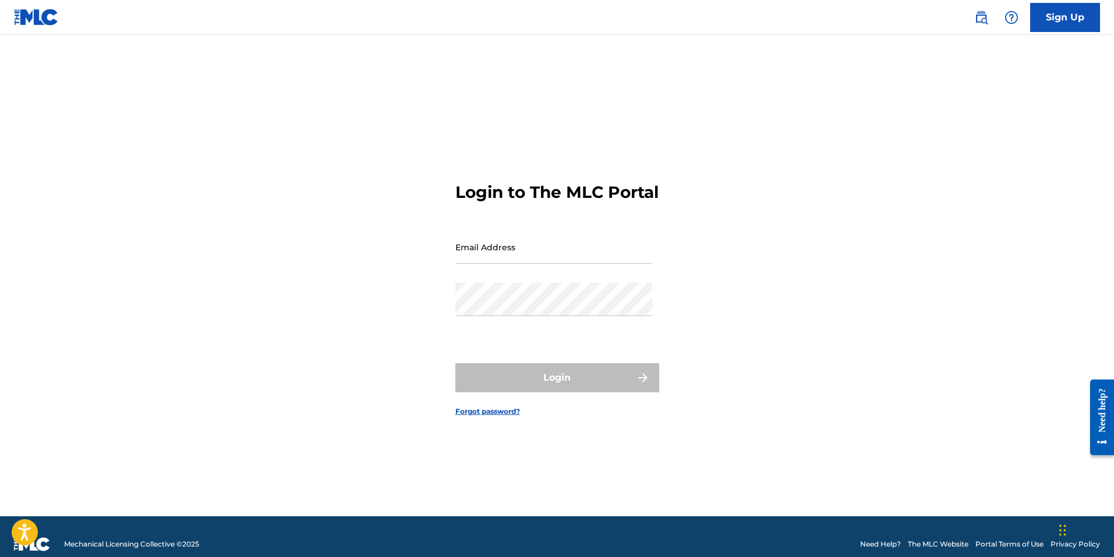 The image size is (1114, 557). I want to click on img: MLC Logo, so click(36, 17).